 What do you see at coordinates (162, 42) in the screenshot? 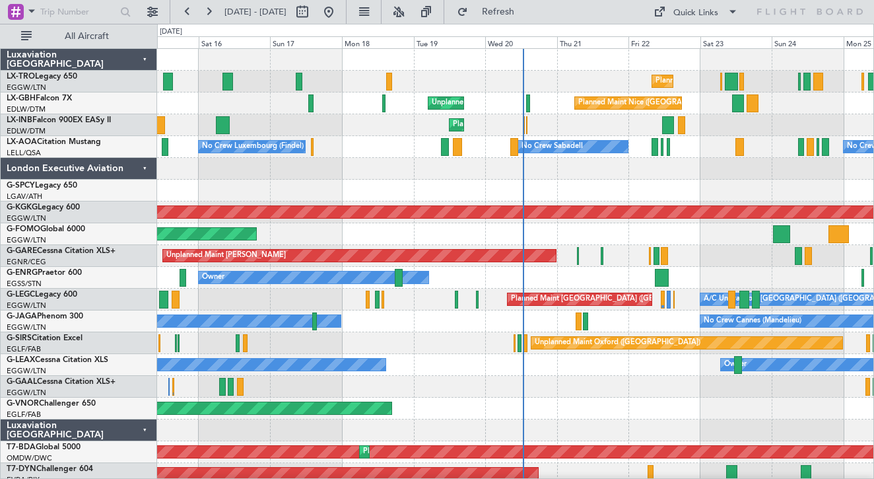
I see `div: Fri 15` at bounding box center [162, 42].